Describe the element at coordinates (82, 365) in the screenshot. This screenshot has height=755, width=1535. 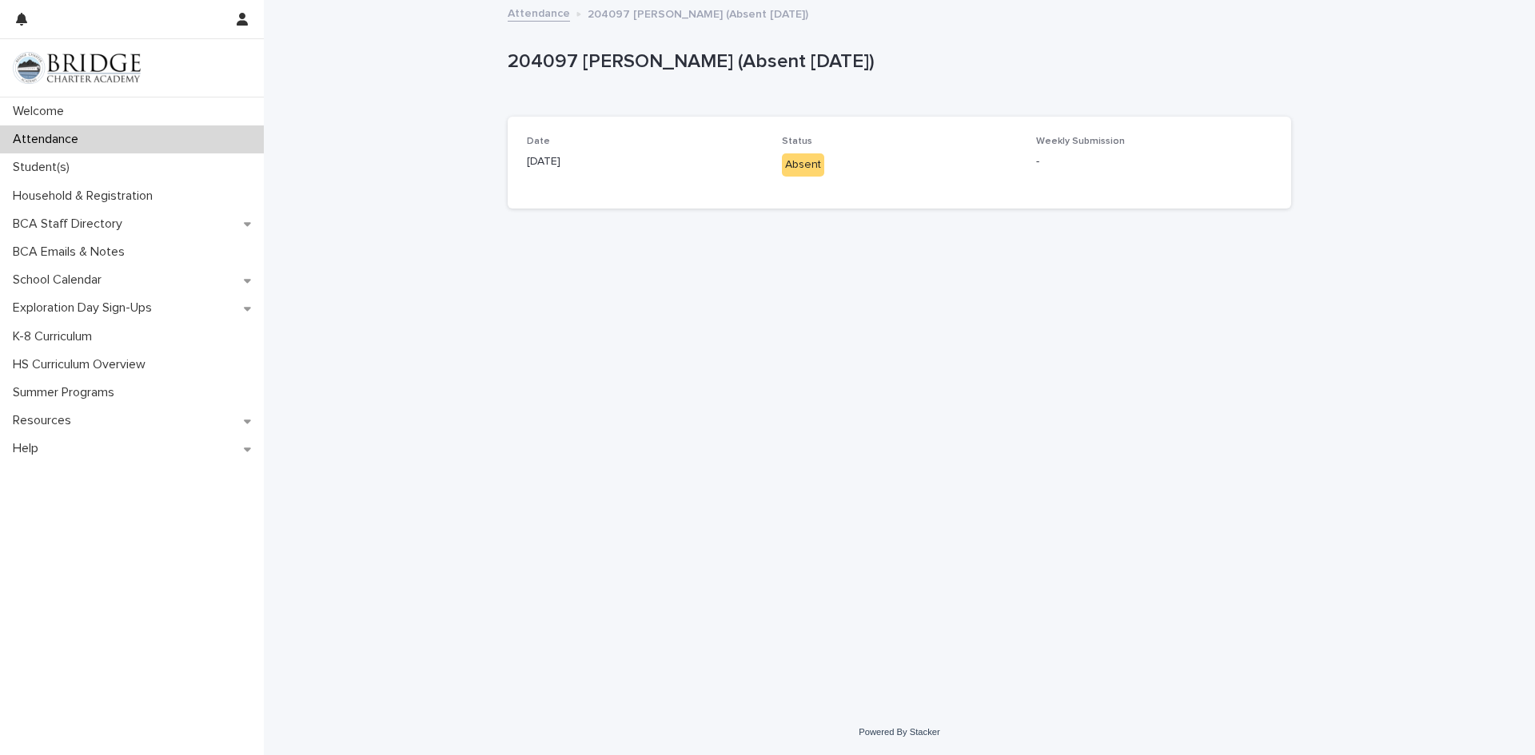
I see `p: HS Curriculum Overview` at that location.